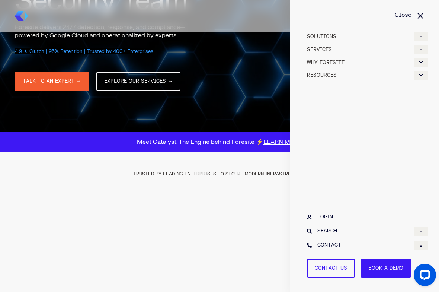 The image size is (439, 292). What do you see at coordinates (367, 231) in the screenshot?
I see `a: SEARCH Expand SEARCH` at bounding box center [367, 231].